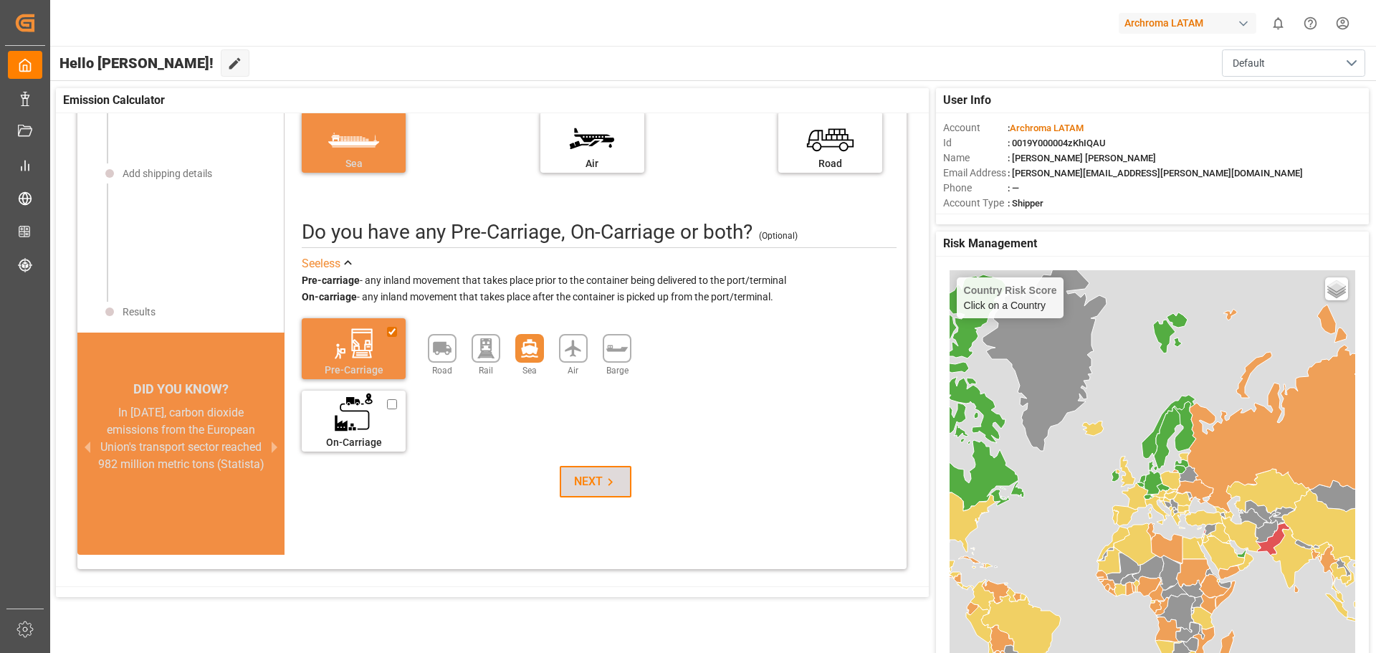  I want to click on div: Add shipping details, so click(167, 173).